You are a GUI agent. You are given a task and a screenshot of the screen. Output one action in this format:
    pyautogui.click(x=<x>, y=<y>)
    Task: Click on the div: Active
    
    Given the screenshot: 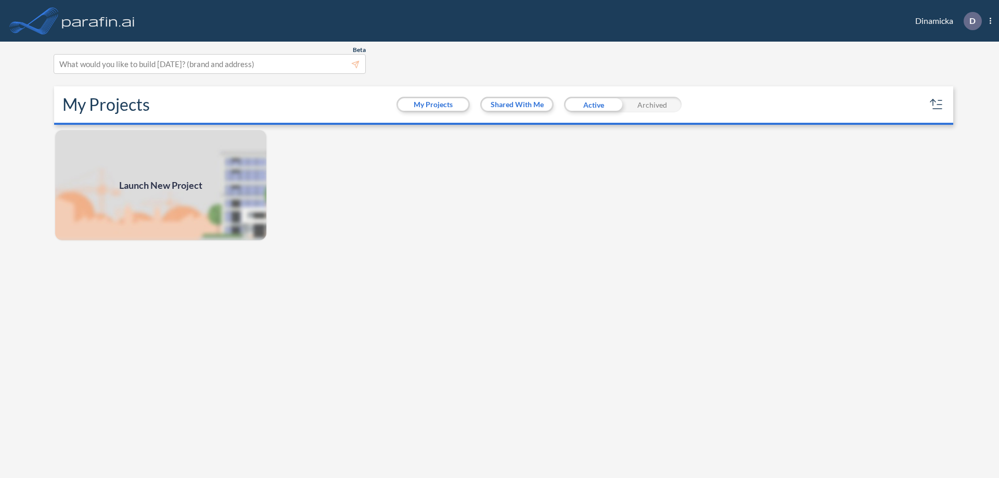 What is the action you would take?
    pyautogui.click(x=593, y=105)
    